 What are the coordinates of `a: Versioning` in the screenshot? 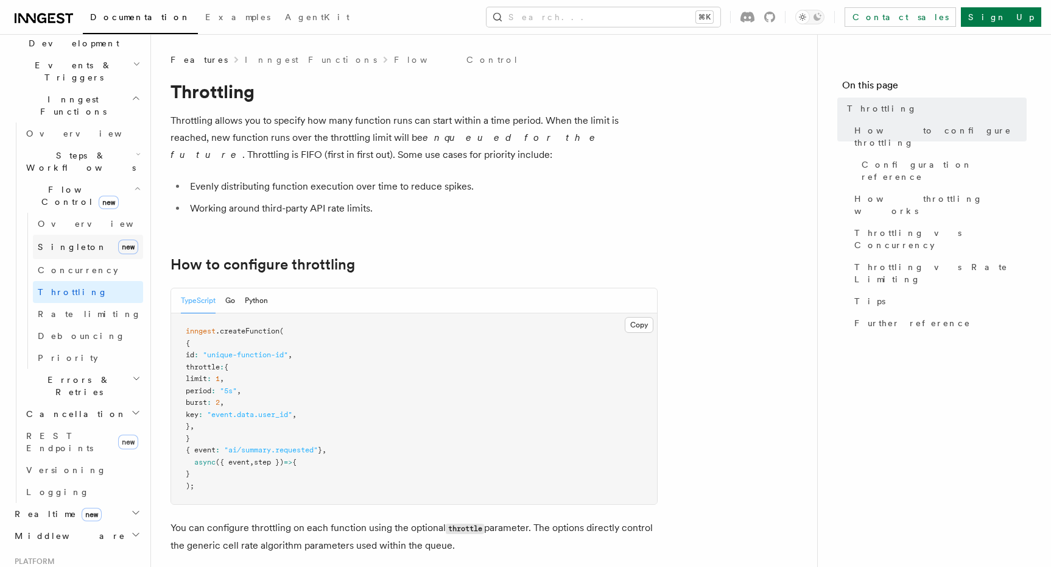 It's located at (82, 470).